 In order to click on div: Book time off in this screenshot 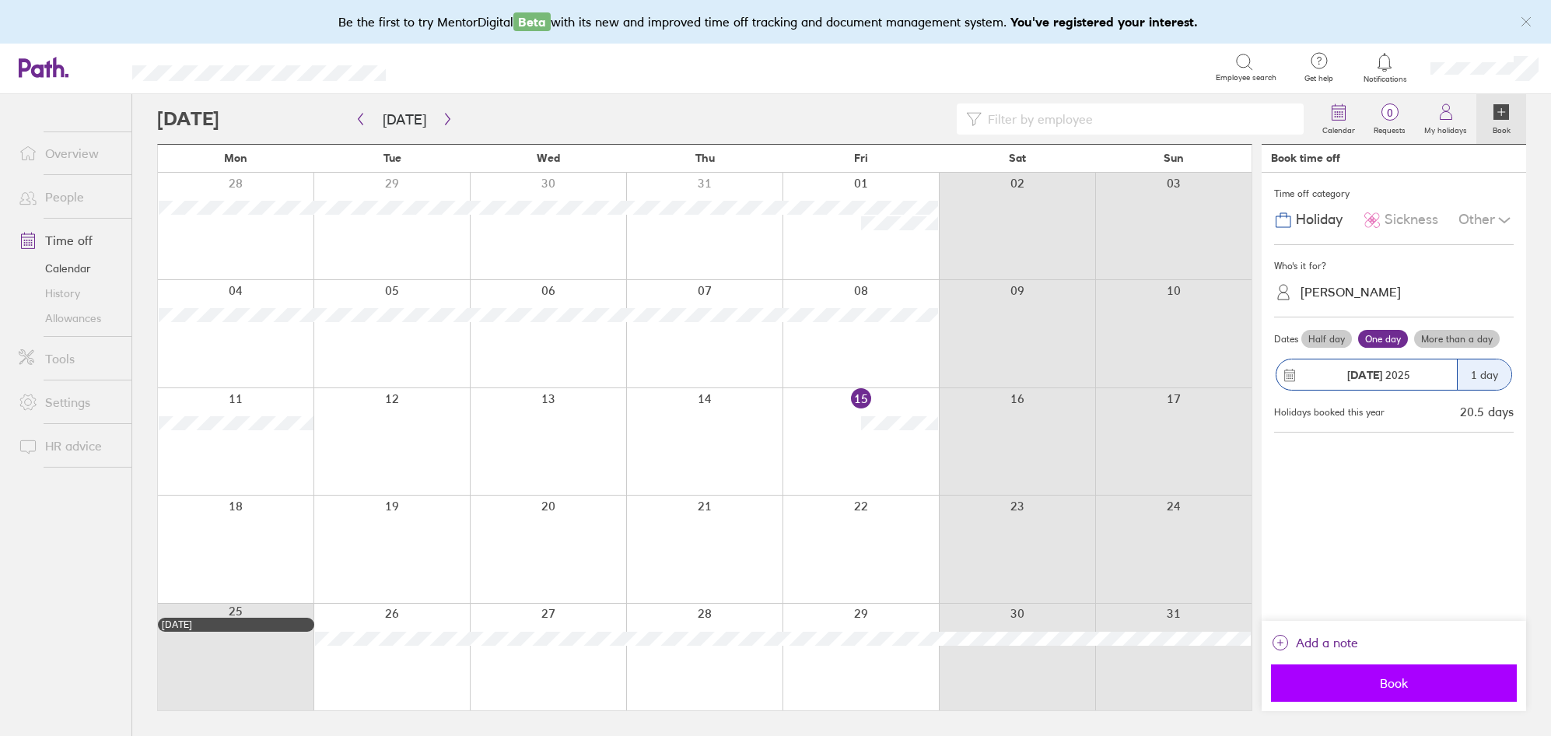, I will do `click(1305, 158)`.